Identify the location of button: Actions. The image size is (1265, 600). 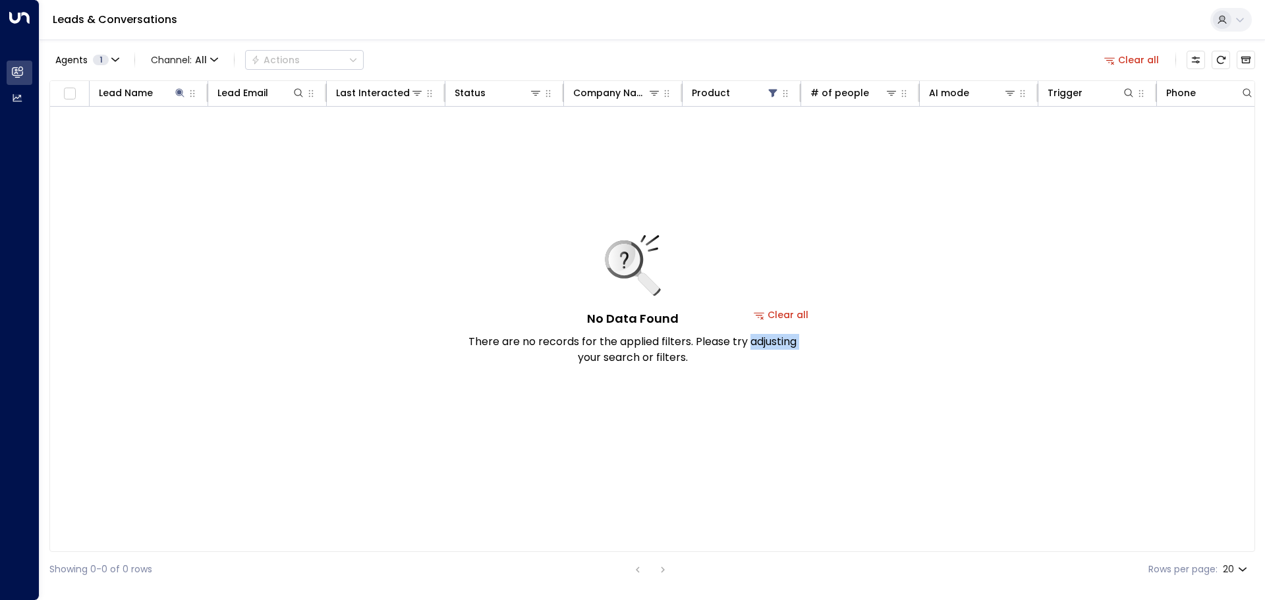
(304, 60).